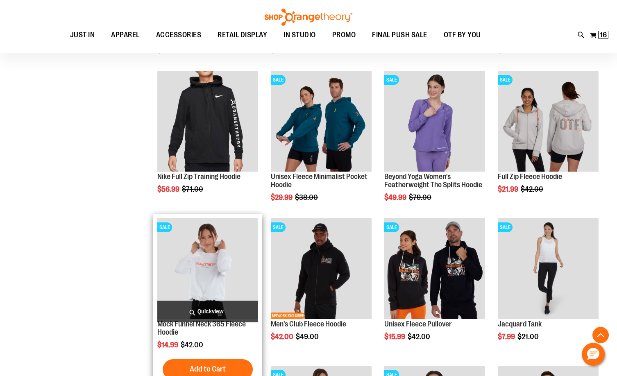 The image size is (617, 376). Describe the element at coordinates (282, 198) in the screenshot. I see `span: $29.99` at that location.